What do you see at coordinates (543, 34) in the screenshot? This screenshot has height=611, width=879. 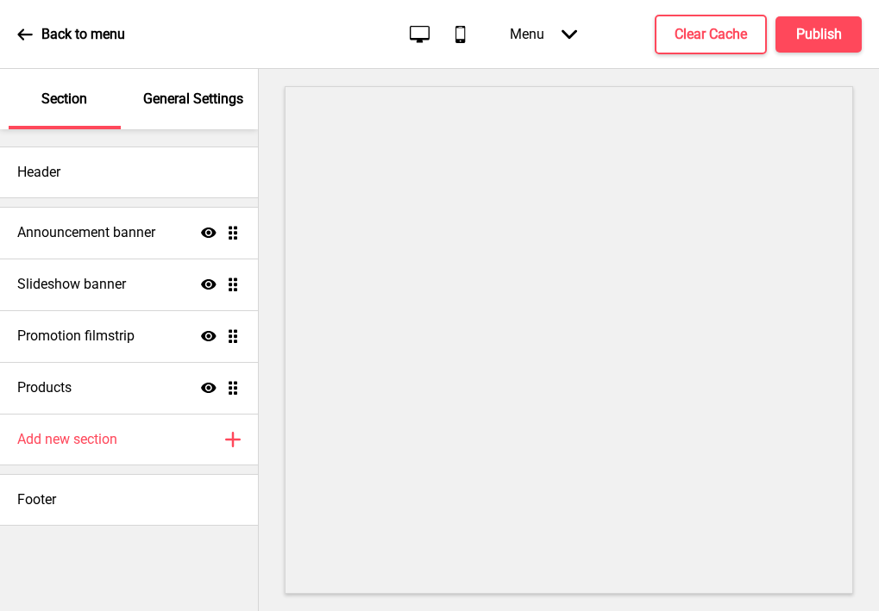 I see `div: Menu` at bounding box center [543, 34].